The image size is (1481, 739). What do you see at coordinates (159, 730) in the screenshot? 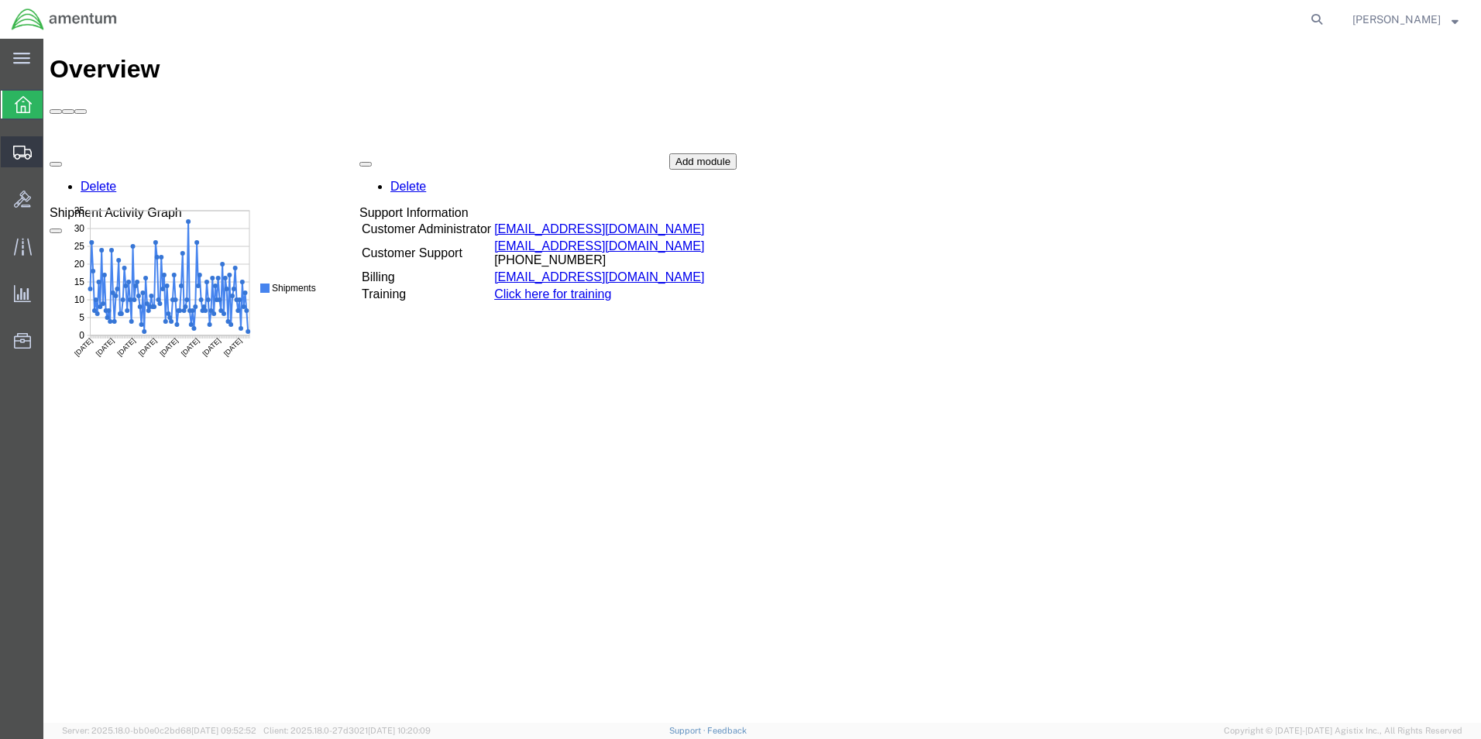
I see `span: Server: 2025.18.0-bb0e0c2bd68` at bounding box center [159, 730].